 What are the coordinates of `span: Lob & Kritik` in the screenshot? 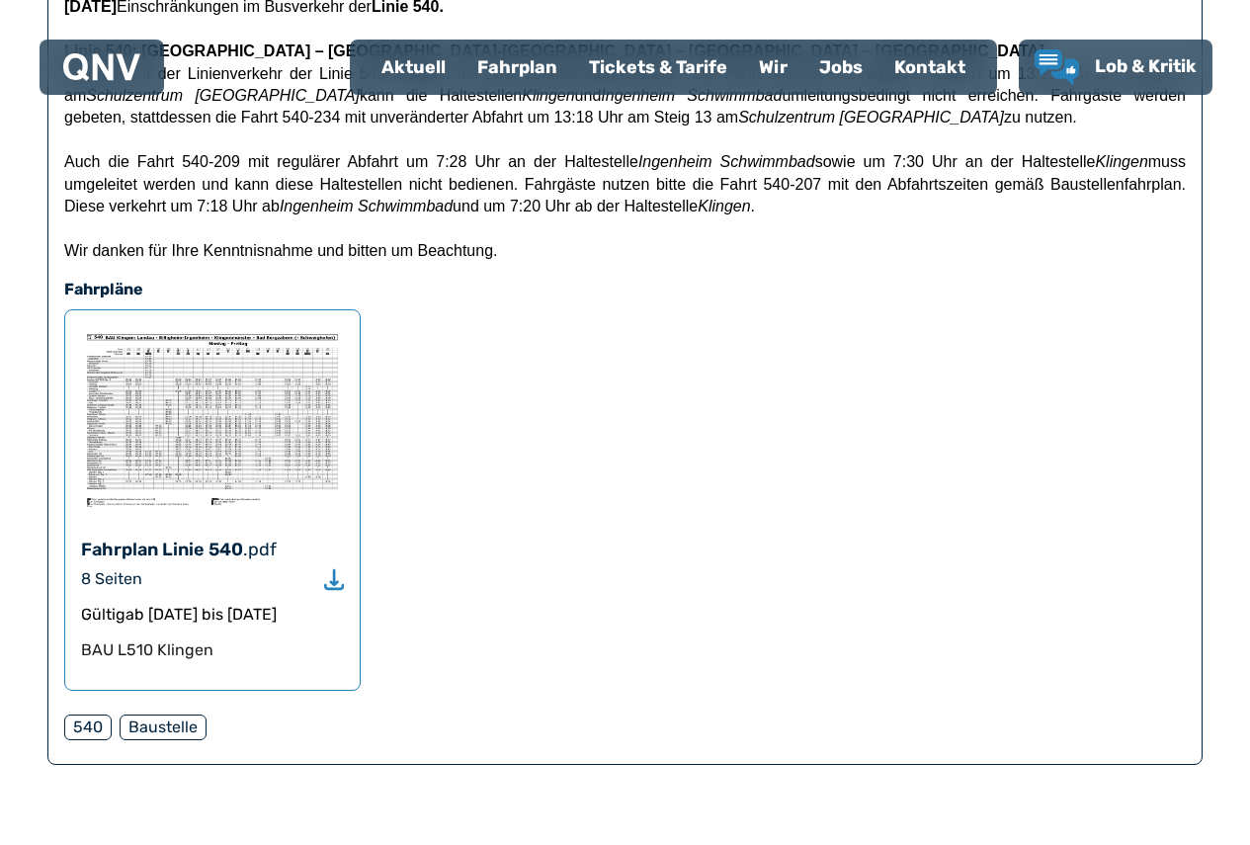 It's located at (1146, 66).